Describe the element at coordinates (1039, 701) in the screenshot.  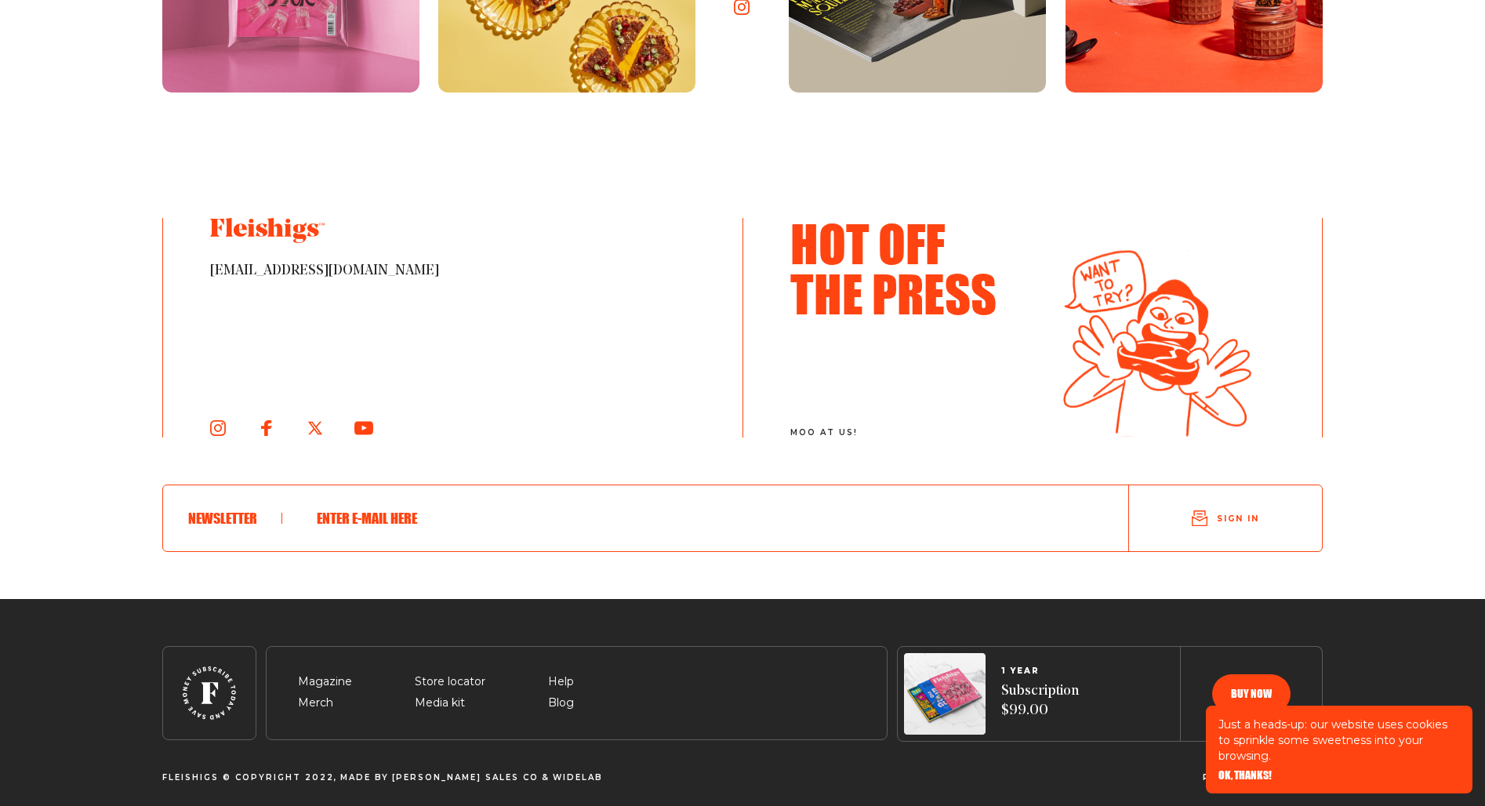
I see `span: Subscription $99.00` at that location.